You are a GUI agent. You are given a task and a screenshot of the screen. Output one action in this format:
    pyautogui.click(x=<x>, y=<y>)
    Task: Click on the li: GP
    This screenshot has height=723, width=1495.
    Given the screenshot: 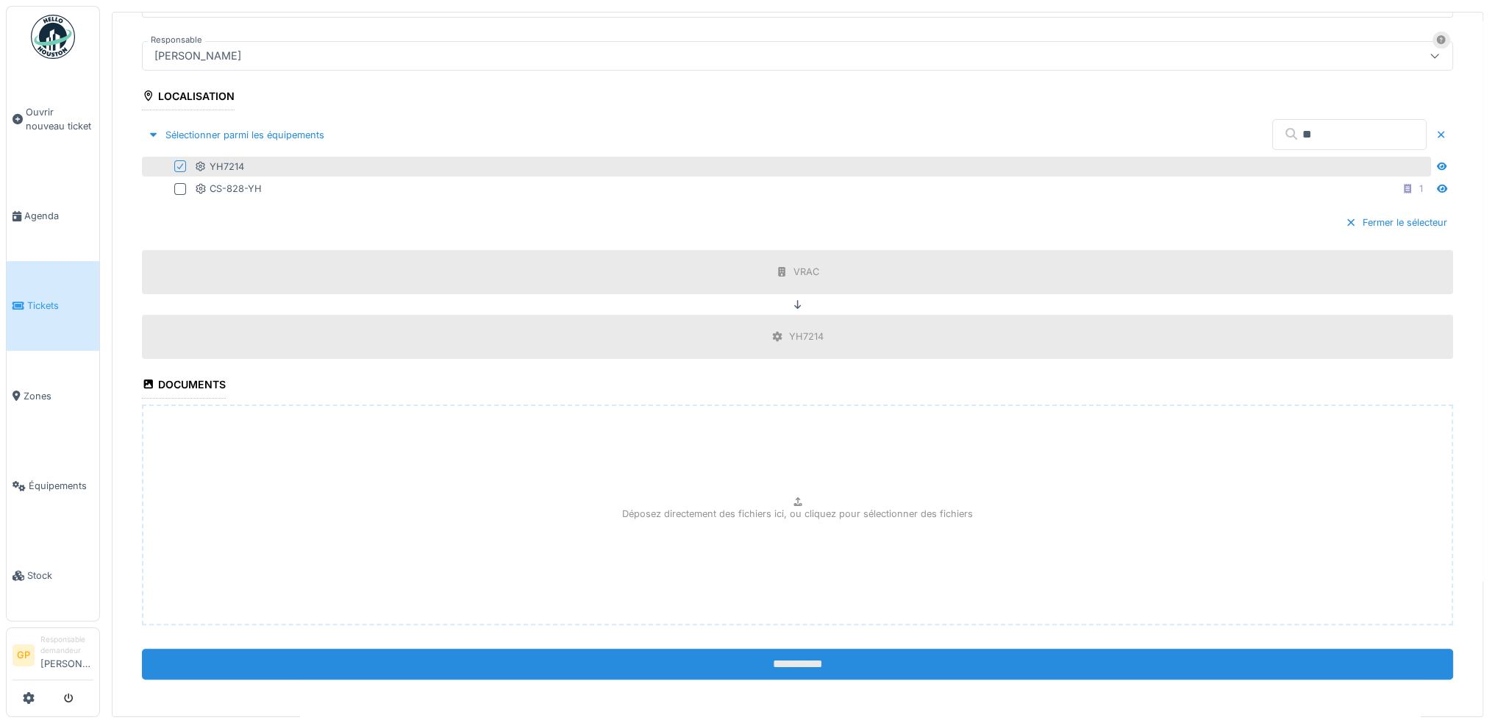 What is the action you would take?
    pyautogui.click(x=24, y=655)
    